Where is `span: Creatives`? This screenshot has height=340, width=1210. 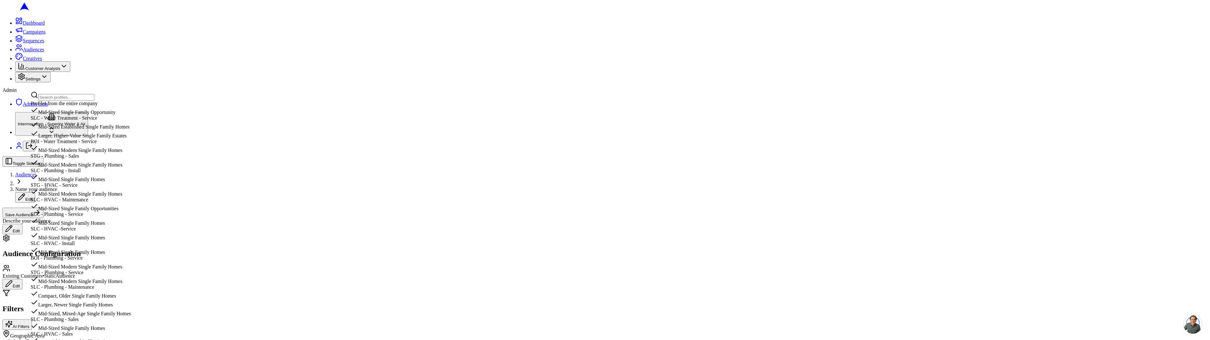
span: Creatives is located at coordinates (32, 58).